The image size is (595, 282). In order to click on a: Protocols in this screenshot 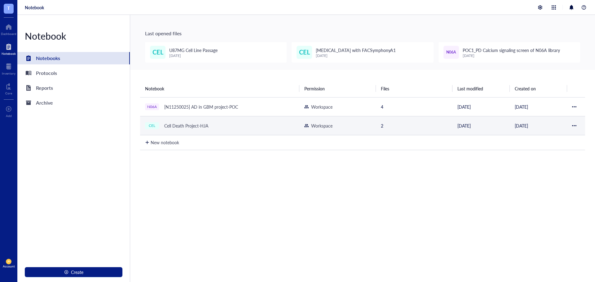, I will do `click(73, 73)`.